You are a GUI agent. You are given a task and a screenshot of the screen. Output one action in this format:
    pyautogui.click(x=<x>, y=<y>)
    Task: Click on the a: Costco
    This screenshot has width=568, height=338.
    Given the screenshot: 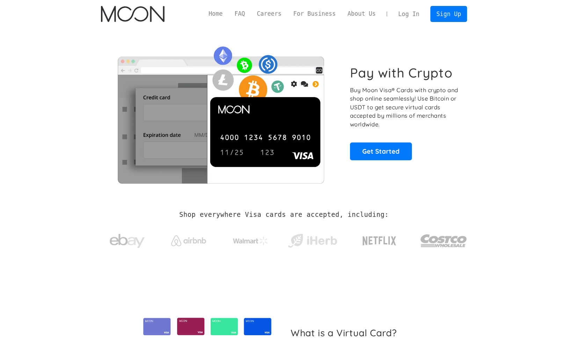 What is the action you would take?
    pyautogui.click(x=444, y=239)
    